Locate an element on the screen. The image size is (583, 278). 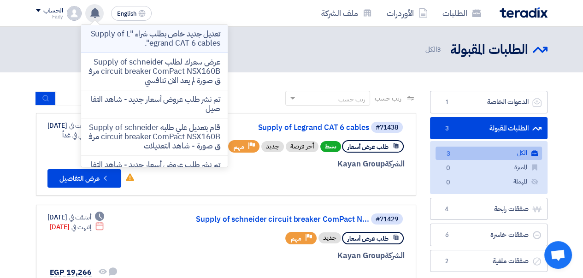
div: #71429 is located at coordinates (386, 219).